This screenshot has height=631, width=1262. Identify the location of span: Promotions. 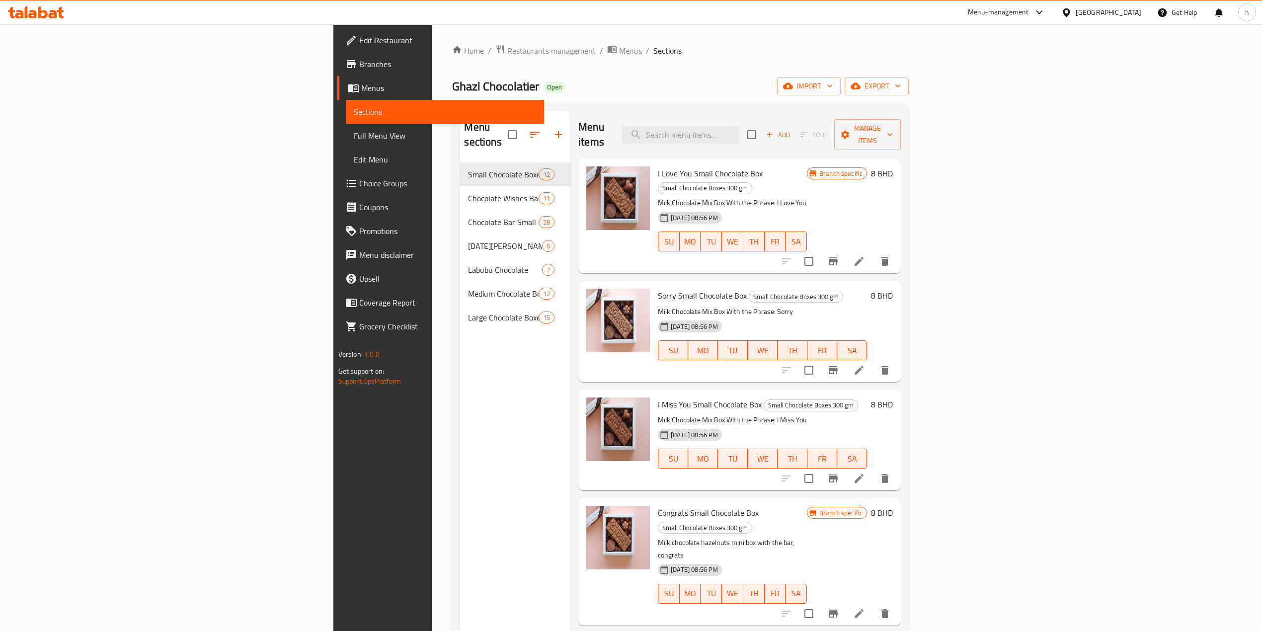
(448, 231).